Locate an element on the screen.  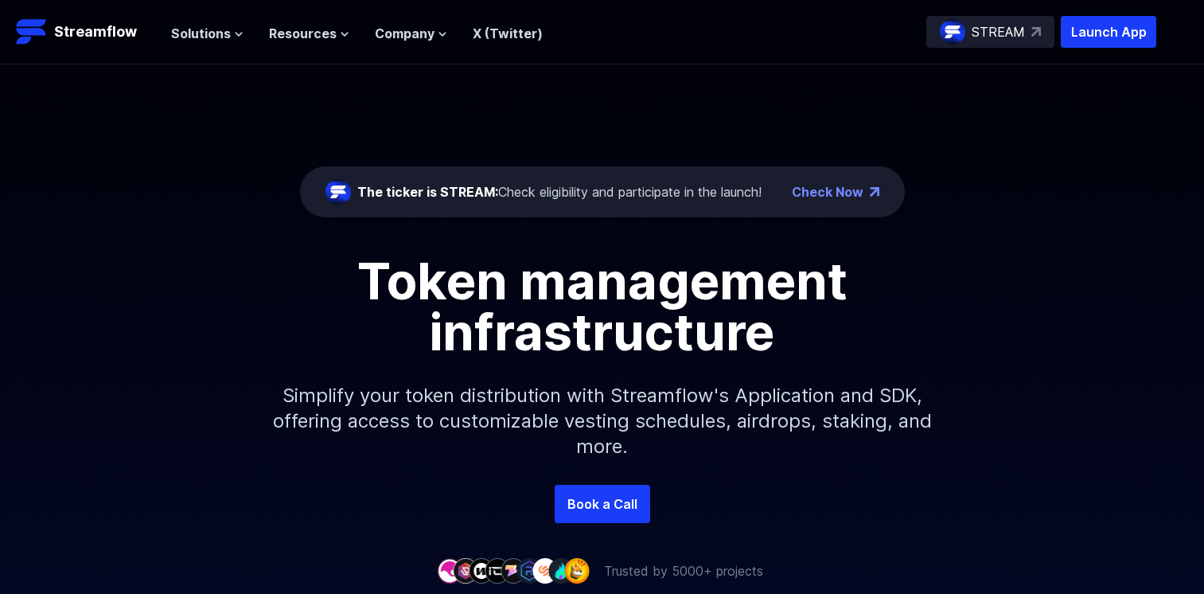
img: company-5 is located at coordinates (513, 570).